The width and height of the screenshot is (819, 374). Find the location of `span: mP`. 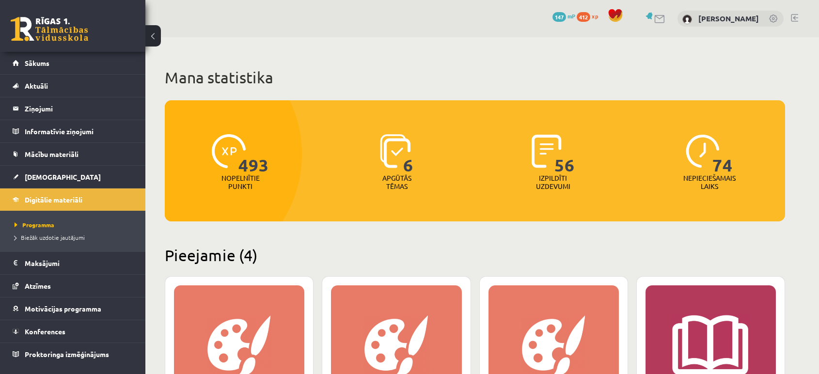

span: mP is located at coordinates (571, 16).